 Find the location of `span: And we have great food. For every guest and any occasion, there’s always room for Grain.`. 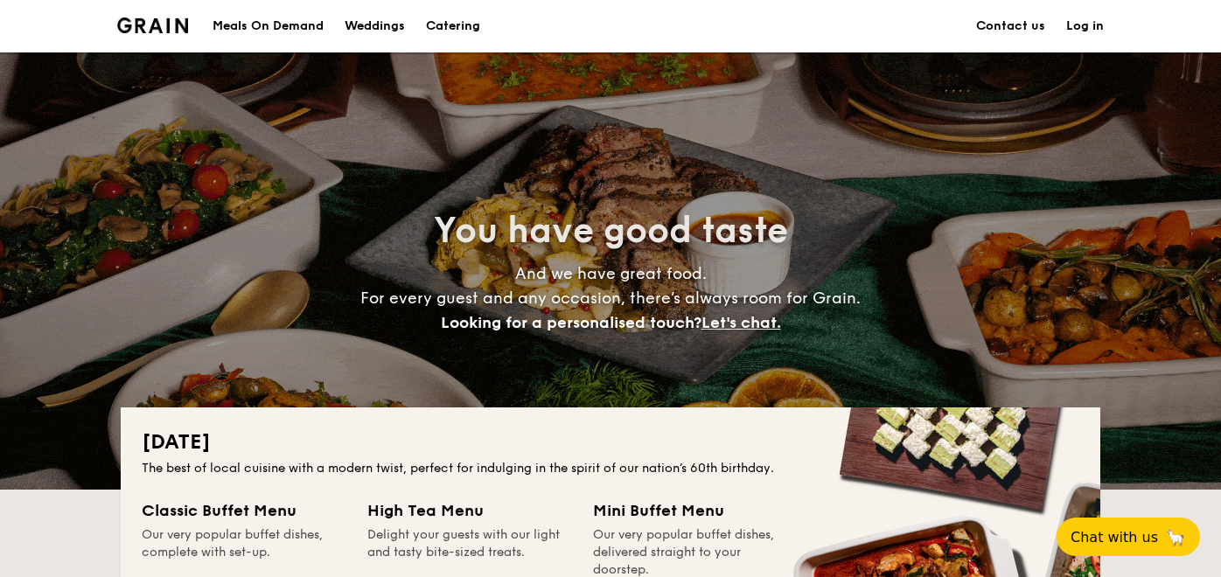

span: And we have great food. For every guest and any occasion, there’s always room for Grain. is located at coordinates (611, 298).